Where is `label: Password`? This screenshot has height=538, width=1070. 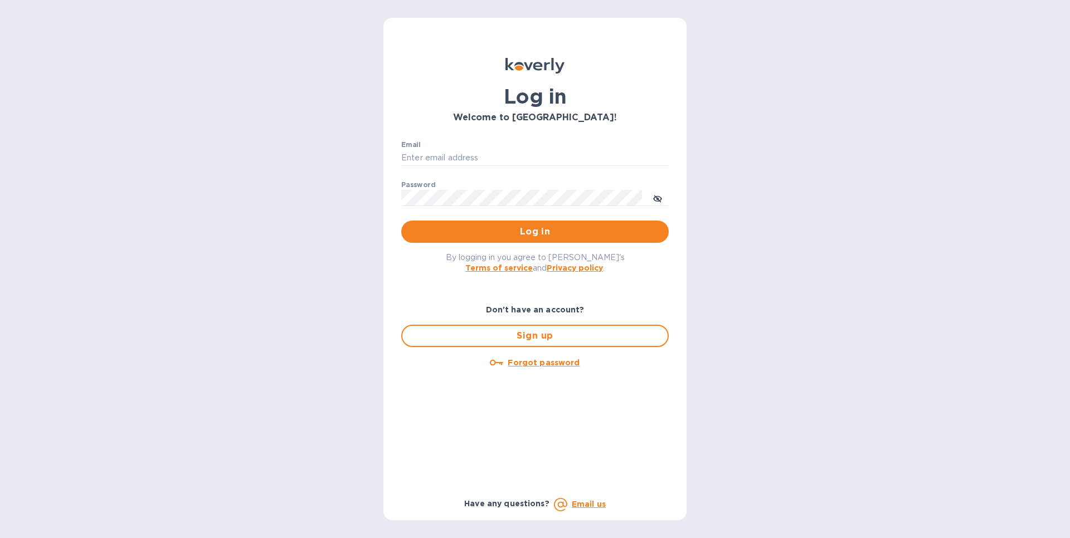 label: Password is located at coordinates (418, 185).